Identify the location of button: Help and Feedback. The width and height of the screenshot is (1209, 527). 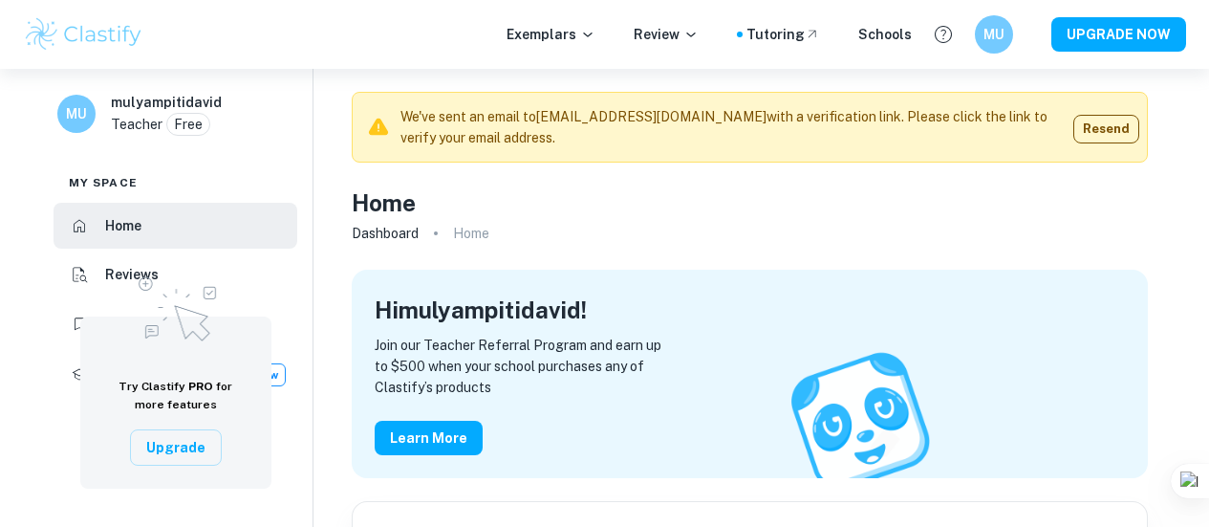
(943, 34).